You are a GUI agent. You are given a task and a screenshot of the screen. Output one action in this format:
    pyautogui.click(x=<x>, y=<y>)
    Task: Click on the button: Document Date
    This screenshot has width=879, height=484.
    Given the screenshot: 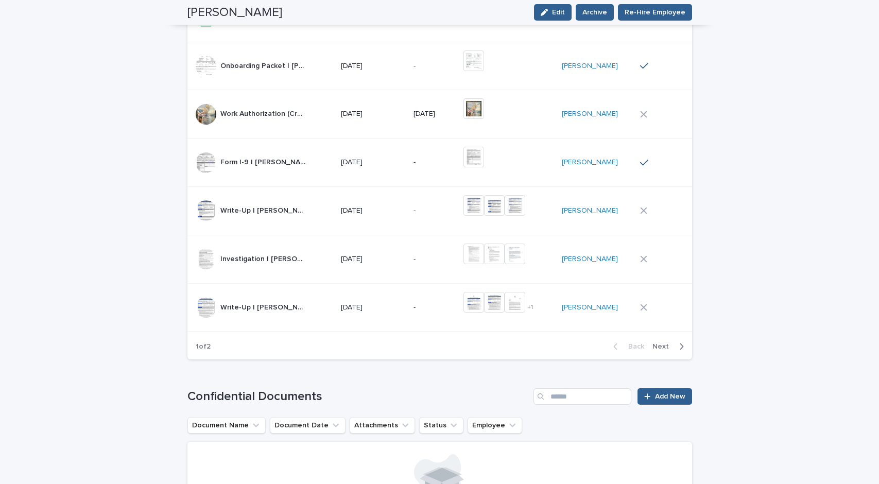 What is the action you would take?
    pyautogui.click(x=308, y=426)
    